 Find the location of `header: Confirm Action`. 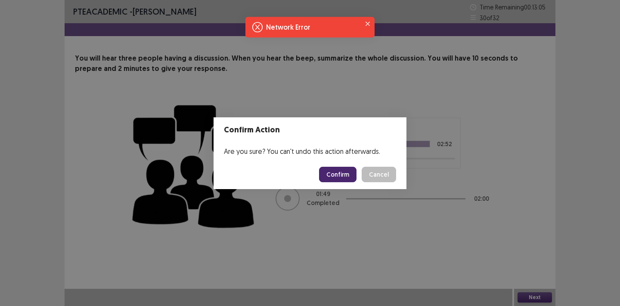

header: Confirm Action is located at coordinates (310, 130).